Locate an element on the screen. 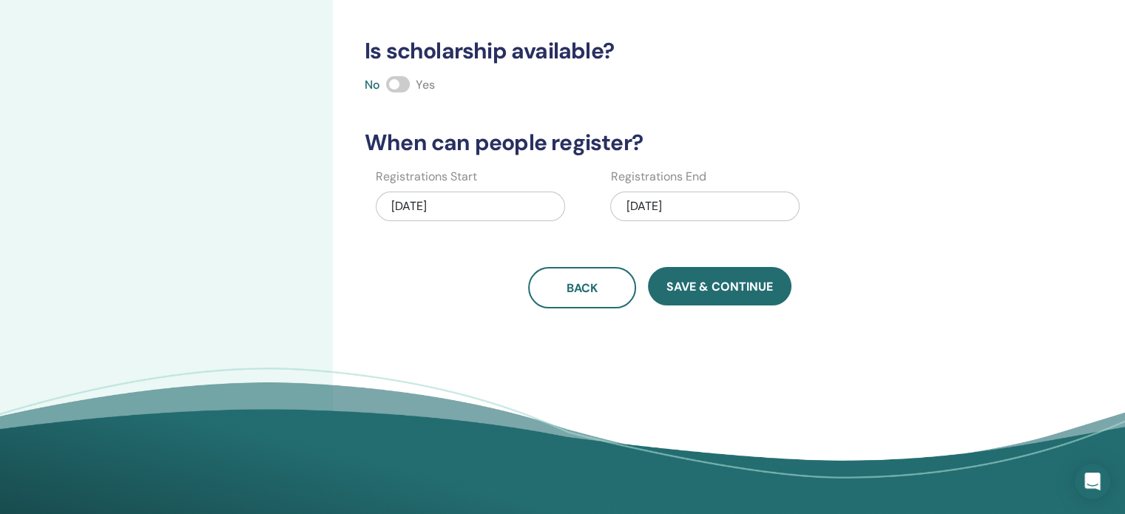 The image size is (1125, 514). span: No is located at coordinates (372, 84).